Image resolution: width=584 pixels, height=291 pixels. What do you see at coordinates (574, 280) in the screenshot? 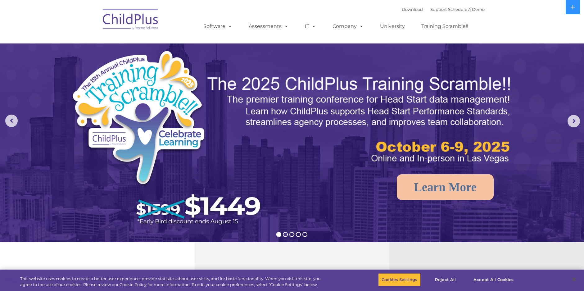
I see `button: Close` at bounding box center [574, 280].